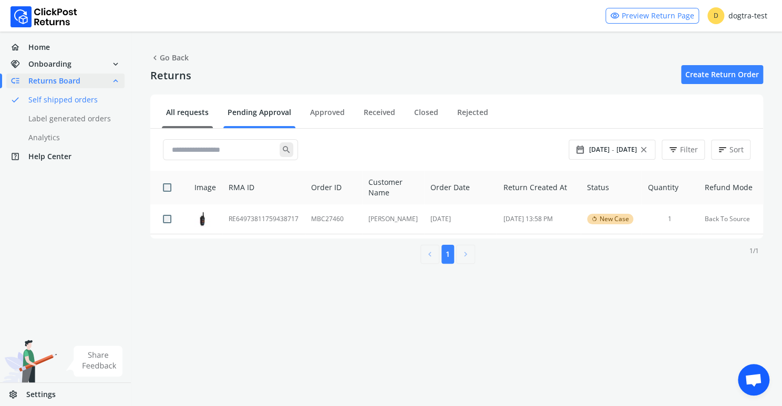 The height and width of the screenshot is (406, 782). I want to click on a: Received, so click(380, 116).